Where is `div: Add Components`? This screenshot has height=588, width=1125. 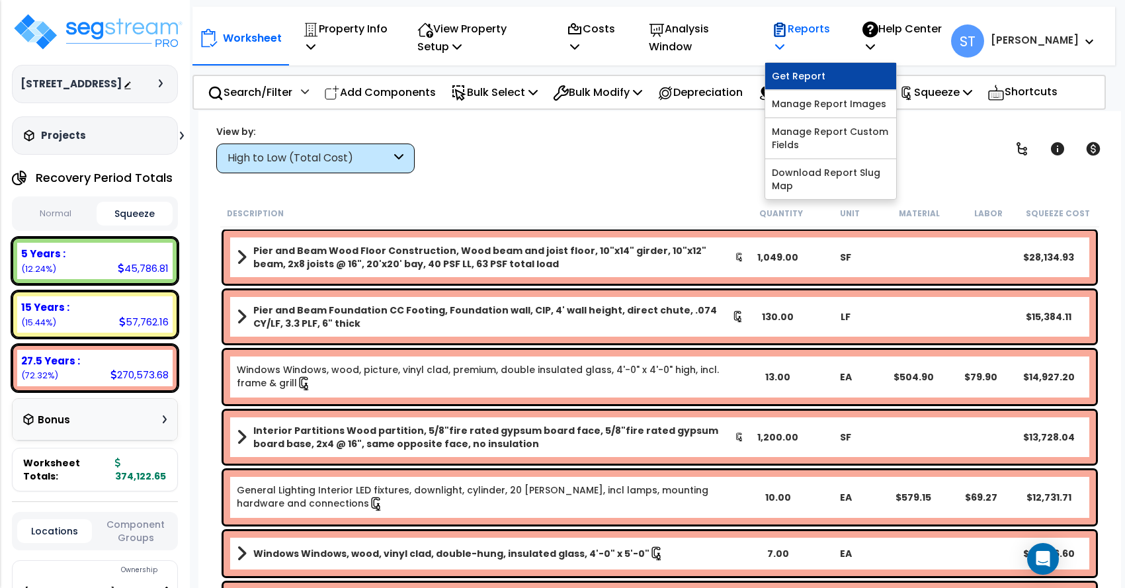
div: Add Components is located at coordinates (380, 92).